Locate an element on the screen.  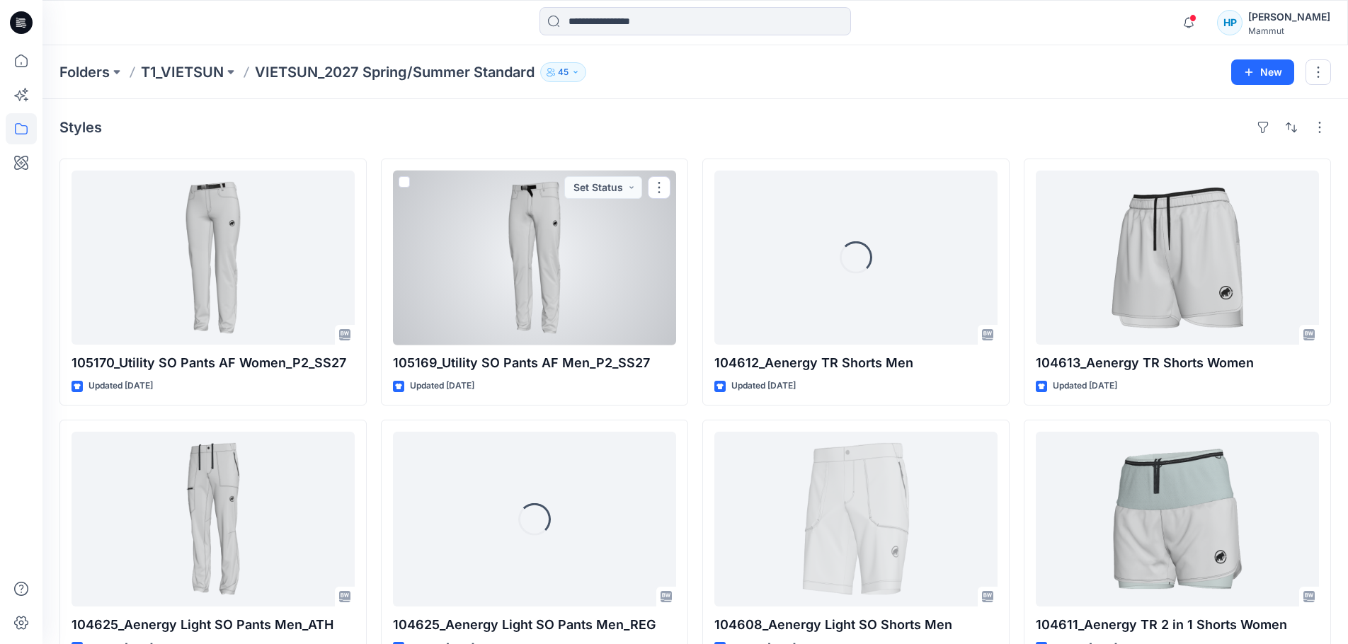
a: 104625_Aenergy Light SO Pants Men_ATH is located at coordinates (213, 519).